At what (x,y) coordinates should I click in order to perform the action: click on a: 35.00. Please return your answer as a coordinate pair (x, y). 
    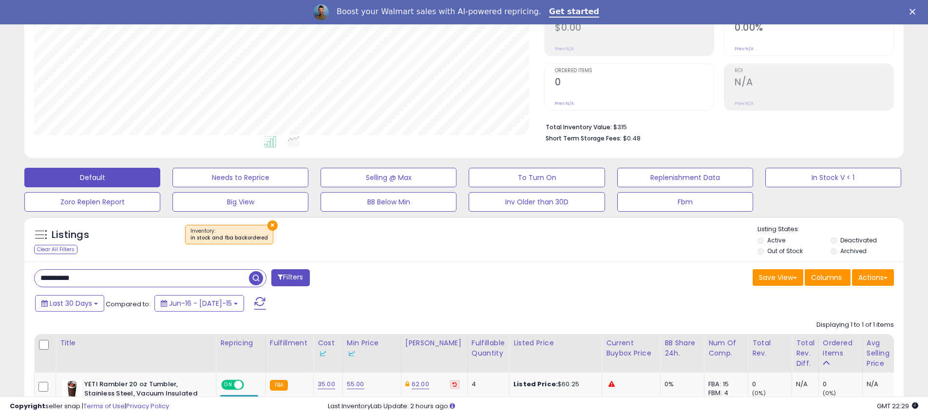
    Looking at the image, I should click on (326, 384).